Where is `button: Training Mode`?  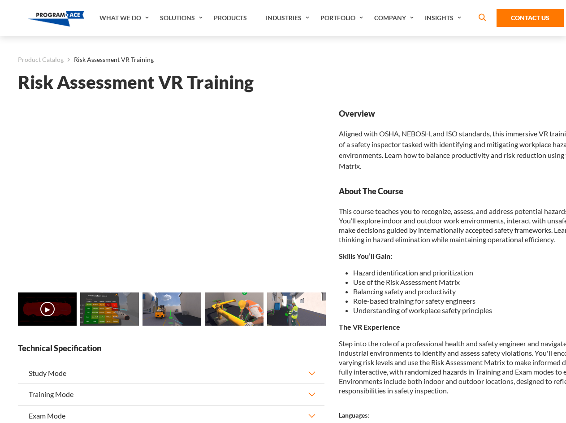
button: Training Mode is located at coordinates (171, 394).